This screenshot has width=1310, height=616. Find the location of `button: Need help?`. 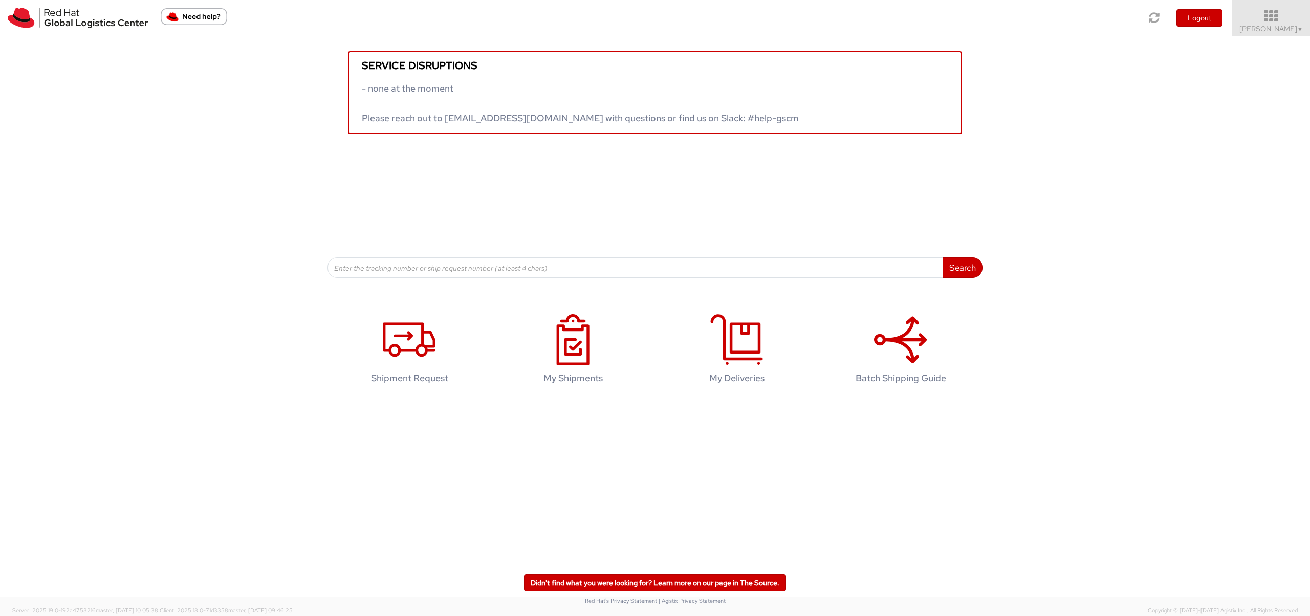

button: Need help? is located at coordinates (194, 16).